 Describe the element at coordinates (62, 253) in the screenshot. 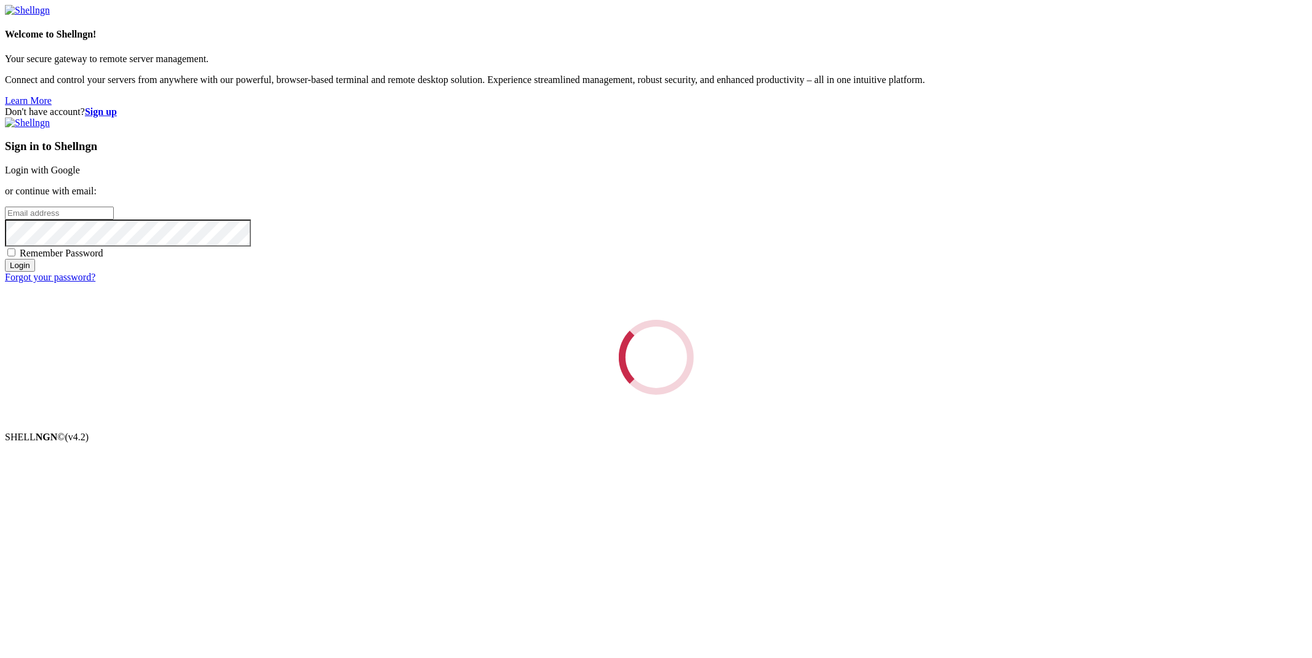

I see `span: Remember Password` at that location.